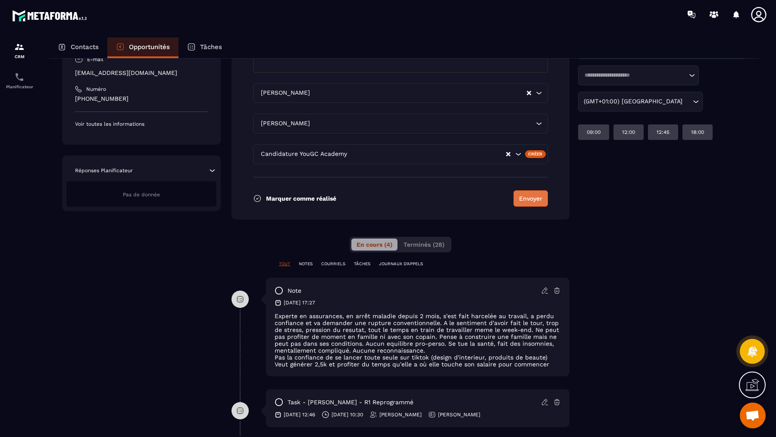 This screenshot has height=437, width=776. I want to click on button: Envoyer, so click(530, 199).